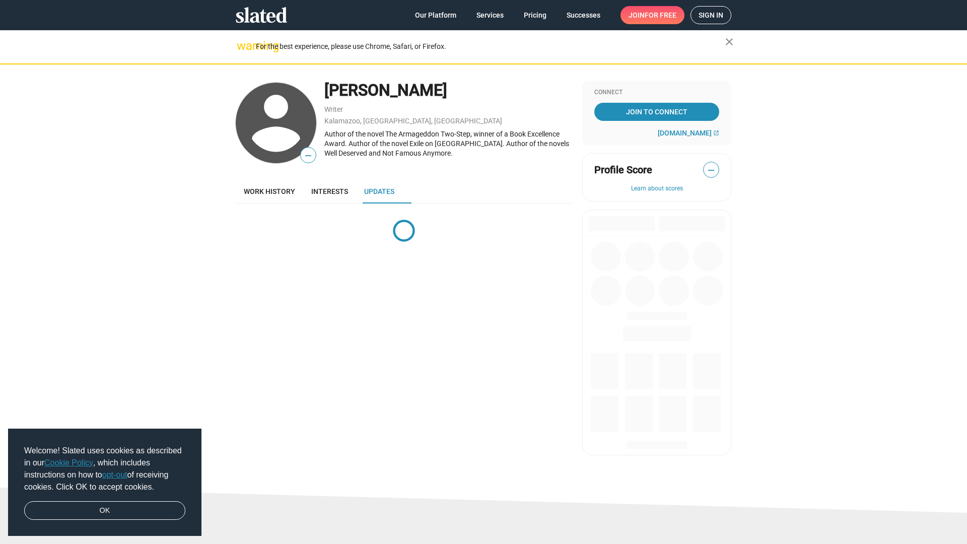 This screenshot has width=967, height=544. What do you see at coordinates (711, 15) in the screenshot?
I see `span: Sign in` at bounding box center [711, 15].